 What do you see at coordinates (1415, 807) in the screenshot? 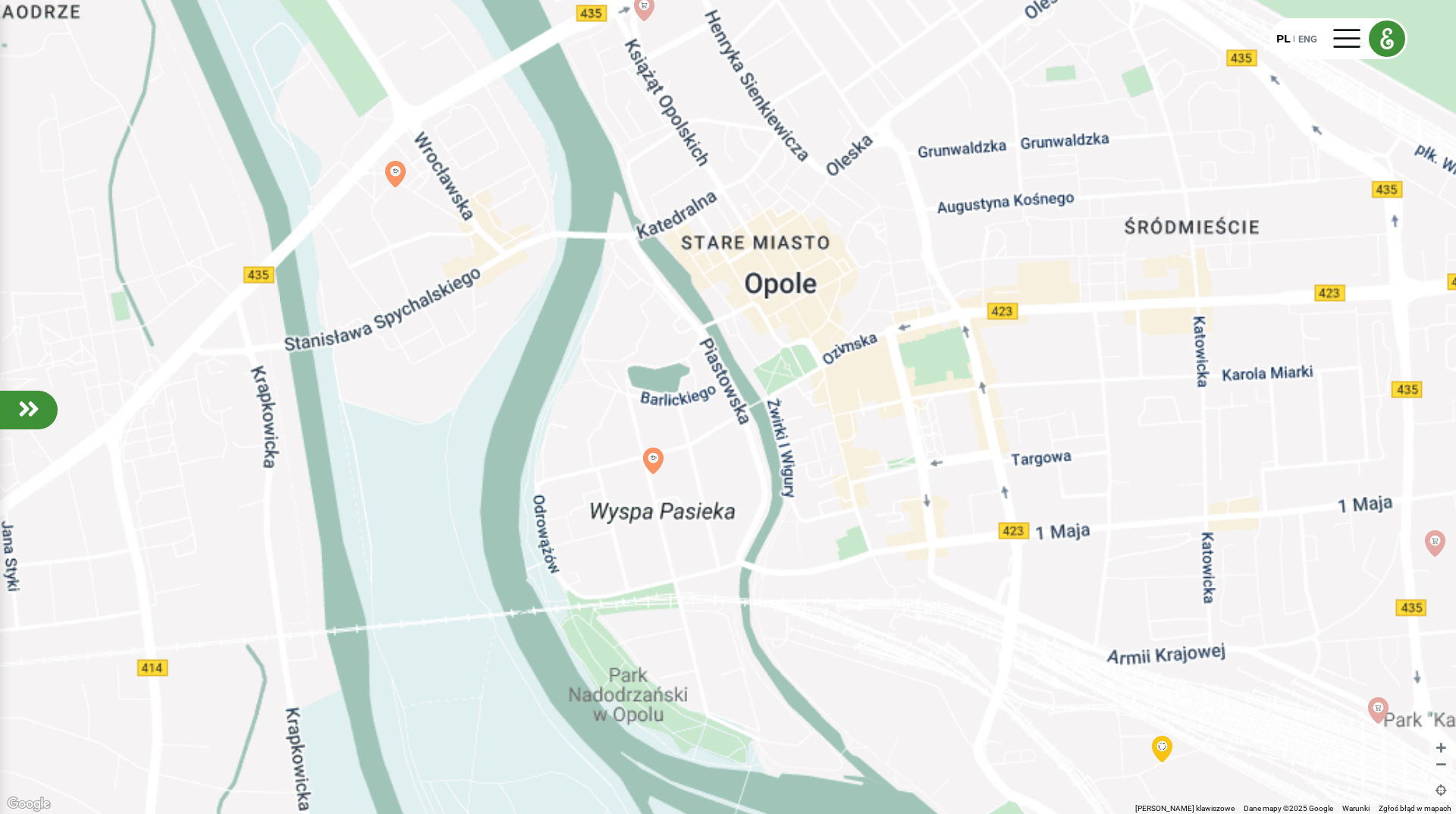
I see `a: Zgłoś błąd w mapach` at bounding box center [1415, 807].